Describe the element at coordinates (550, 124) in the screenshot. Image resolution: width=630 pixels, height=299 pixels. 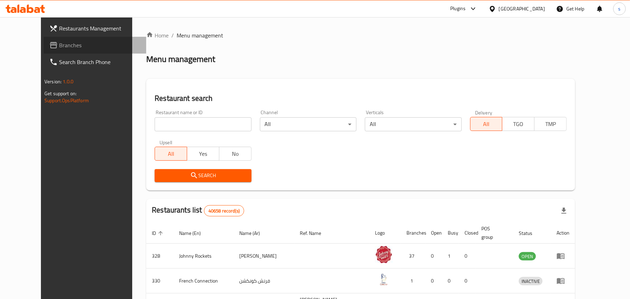
I see `span: TMP` at that location.